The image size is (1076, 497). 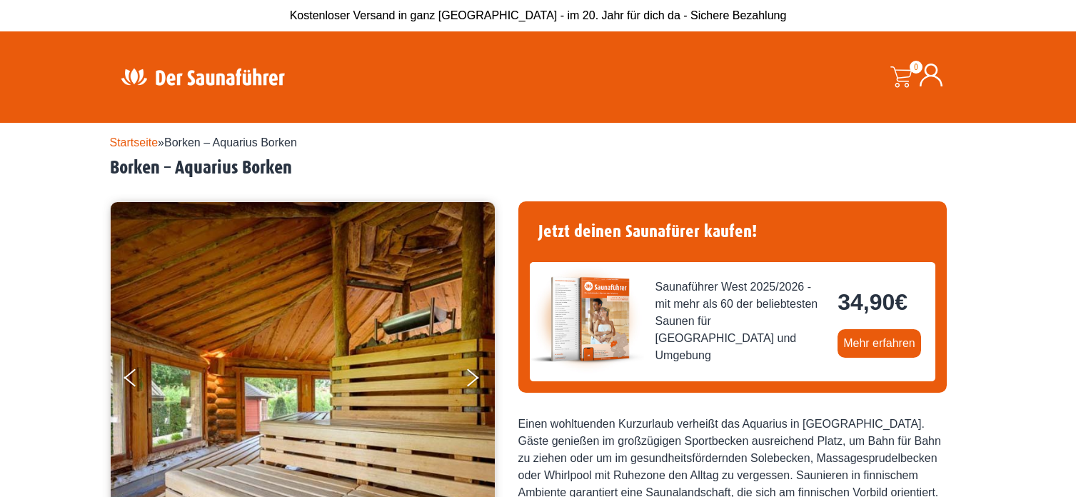 I want to click on button: Previous, so click(x=142, y=381).